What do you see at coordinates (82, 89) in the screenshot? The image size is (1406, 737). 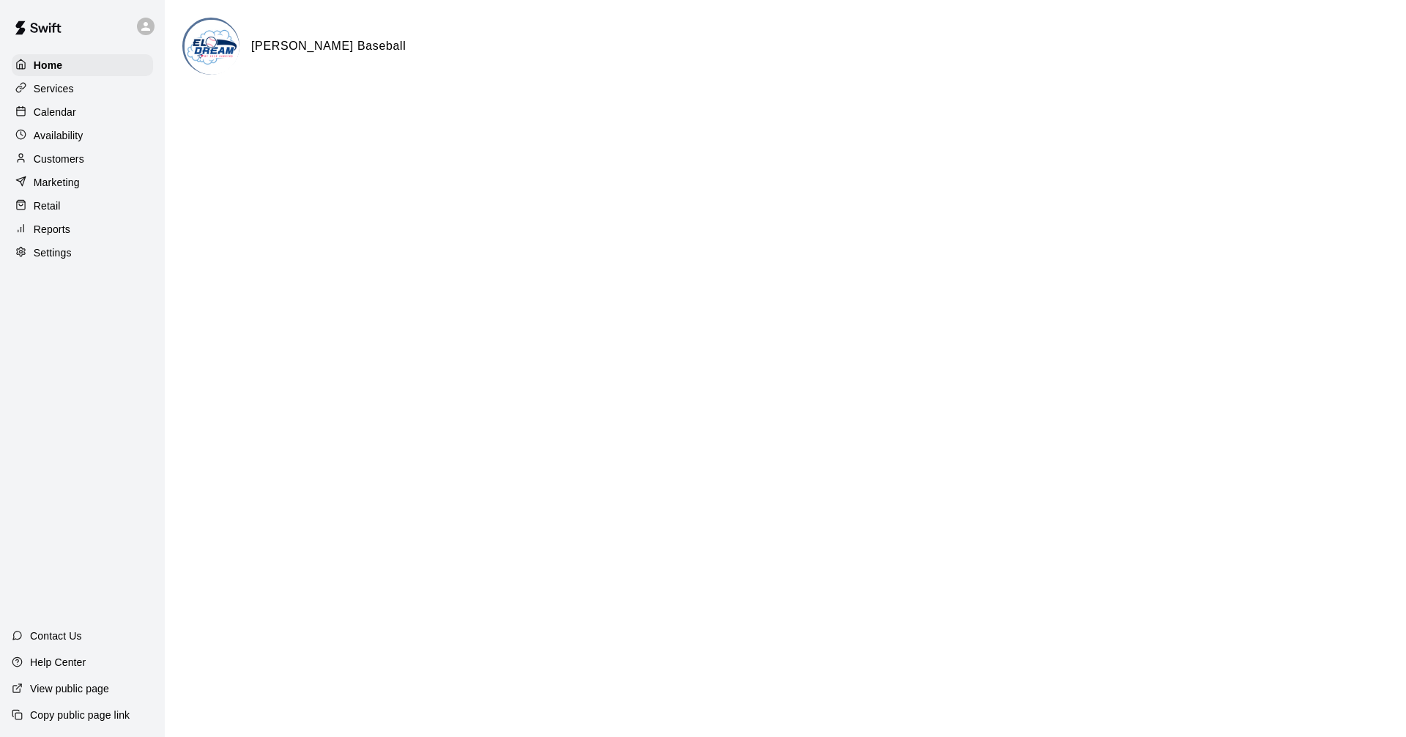 I see `div: Services` at bounding box center [82, 89].